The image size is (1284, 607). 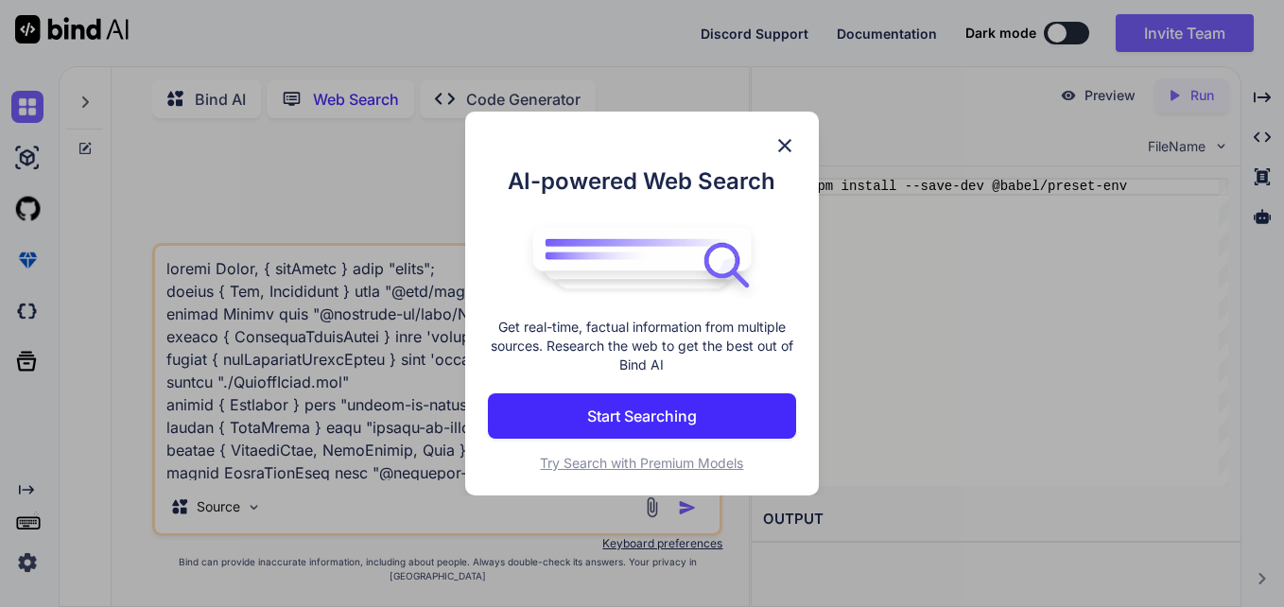 I want to click on h1: AI-powered Web Search, so click(x=641, y=182).